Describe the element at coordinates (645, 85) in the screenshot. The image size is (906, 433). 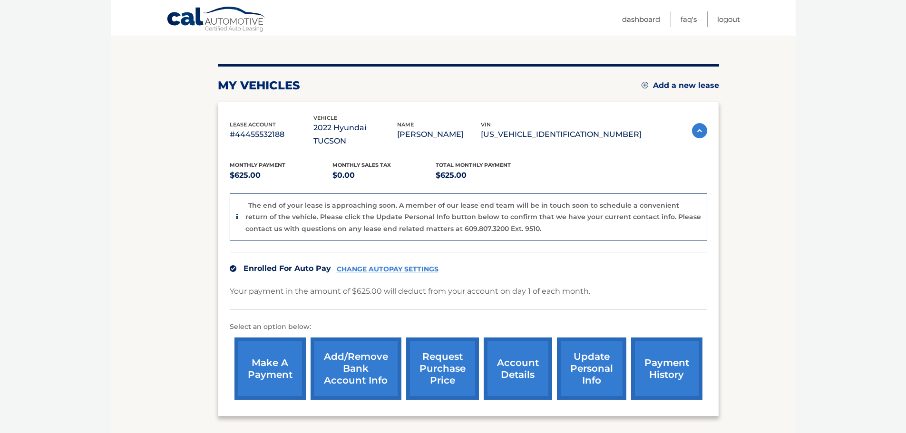
I see `img: add.svg` at that location.